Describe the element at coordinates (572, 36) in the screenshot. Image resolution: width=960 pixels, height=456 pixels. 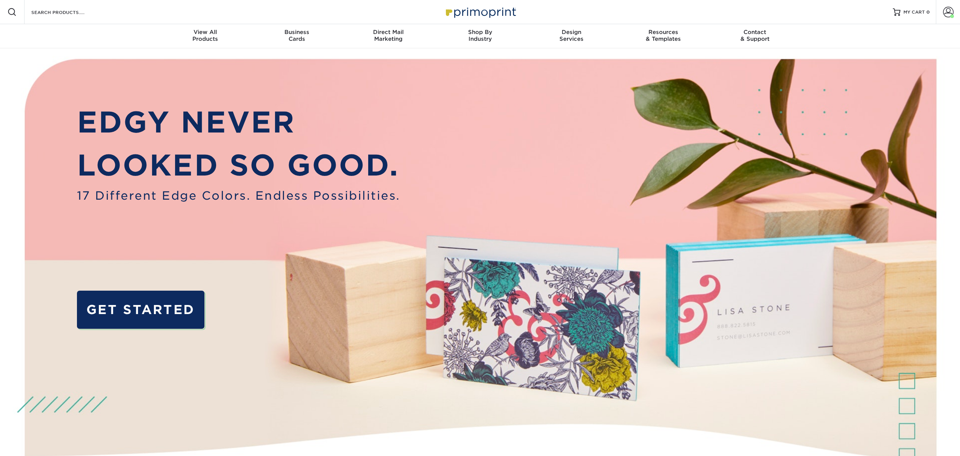
I see `a: DesignServices` at that location.